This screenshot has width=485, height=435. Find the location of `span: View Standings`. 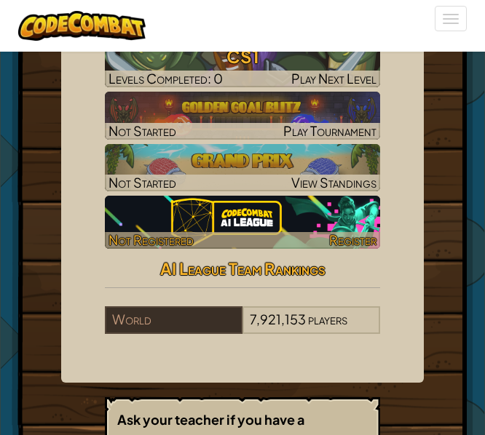

span: View Standings is located at coordinates (333, 182).